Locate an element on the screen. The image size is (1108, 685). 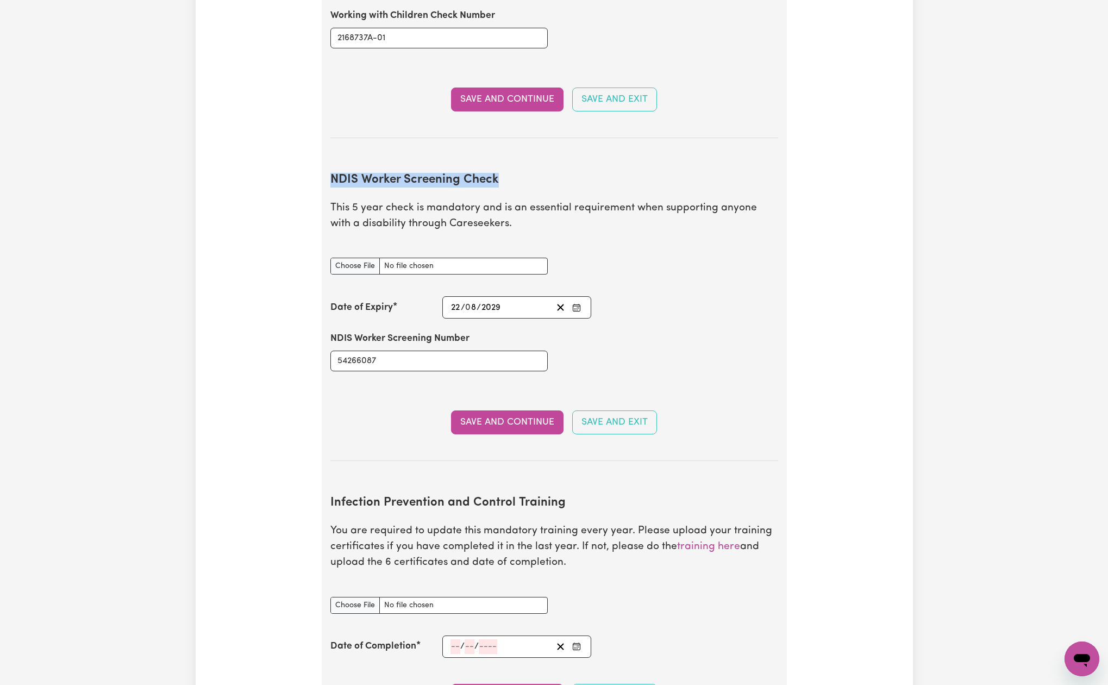
label: Date of Completion is located at coordinates (373, 646).